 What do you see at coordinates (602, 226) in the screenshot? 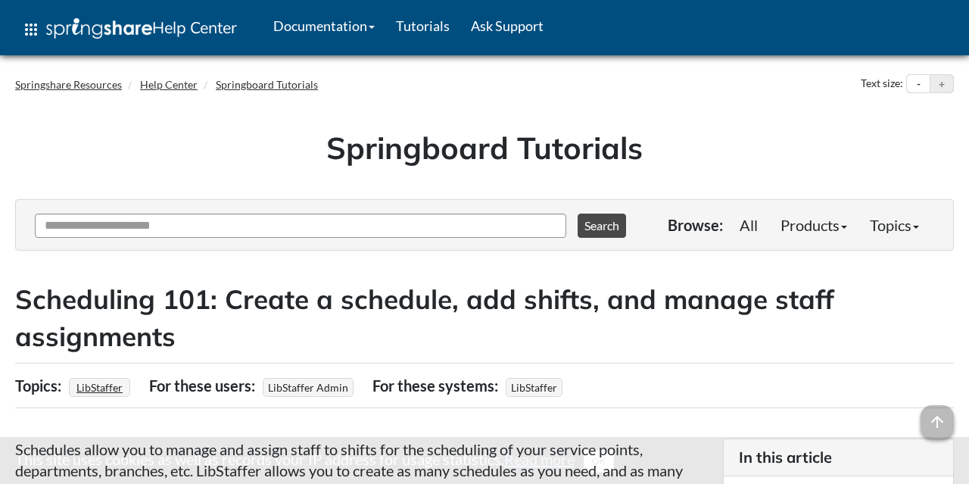
I see `button: Search` at bounding box center [602, 226].